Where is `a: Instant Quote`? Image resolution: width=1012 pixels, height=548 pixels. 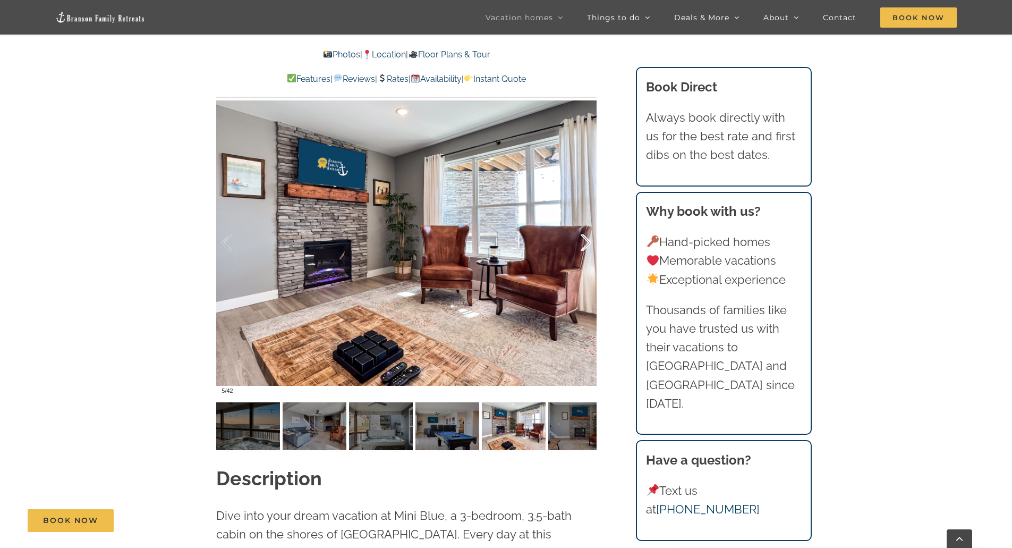 a: Instant Quote is located at coordinates (495, 79).